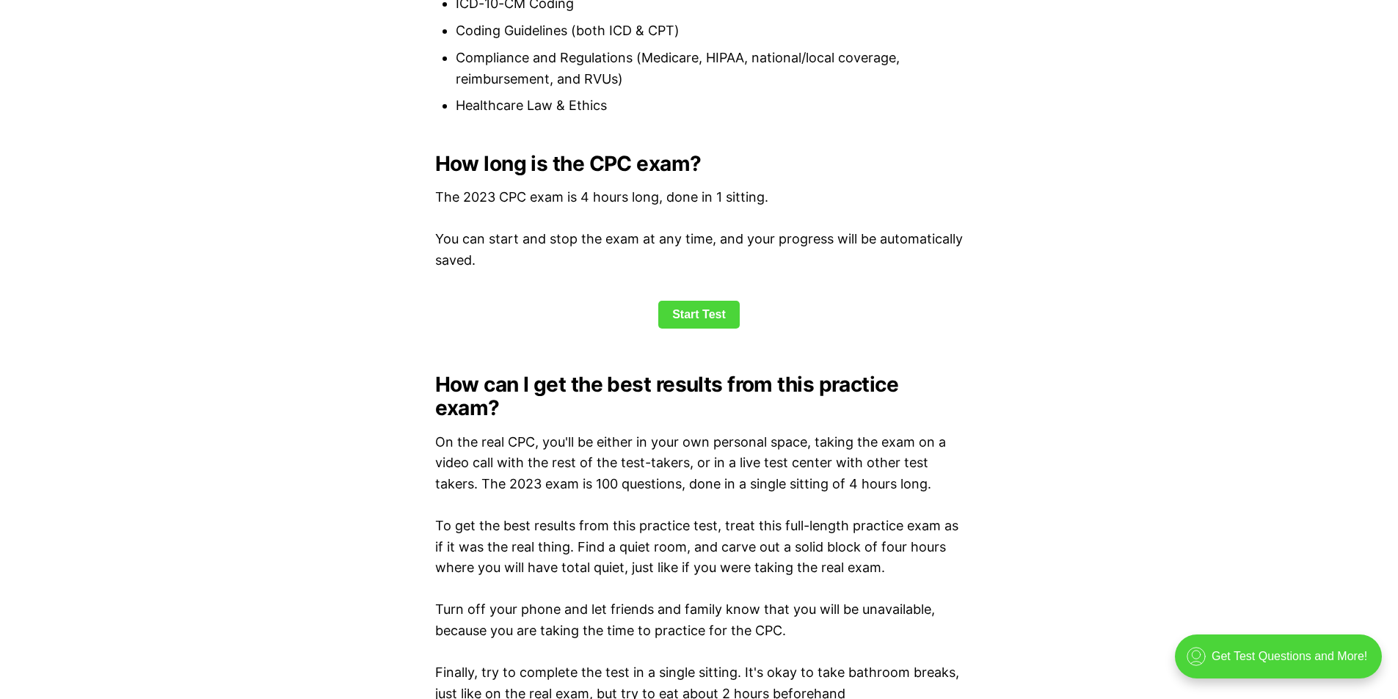 The height and width of the screenshot is (699, 1398). What do you see at coordinates (699, 464) in the screenshot?
I see `p: On the real CPC, you'll be either in your own personal space, taking the exam on a video call wit...` at bounding box center [699, 464].